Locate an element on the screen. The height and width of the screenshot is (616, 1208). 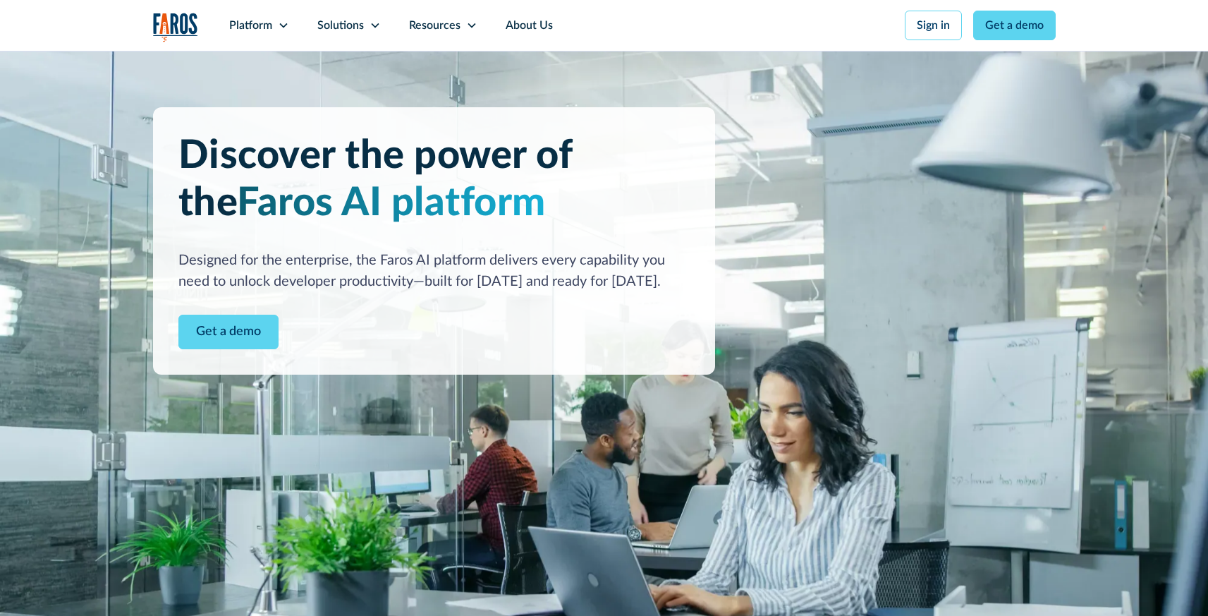
a: home is located at coordinates (176, 27).